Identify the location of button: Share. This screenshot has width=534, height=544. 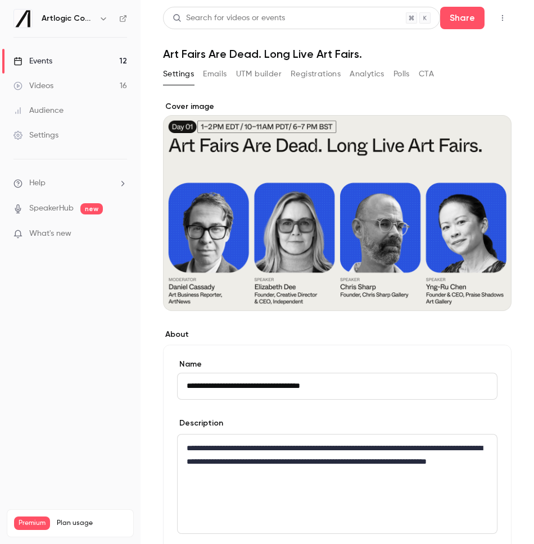
(462, 18).